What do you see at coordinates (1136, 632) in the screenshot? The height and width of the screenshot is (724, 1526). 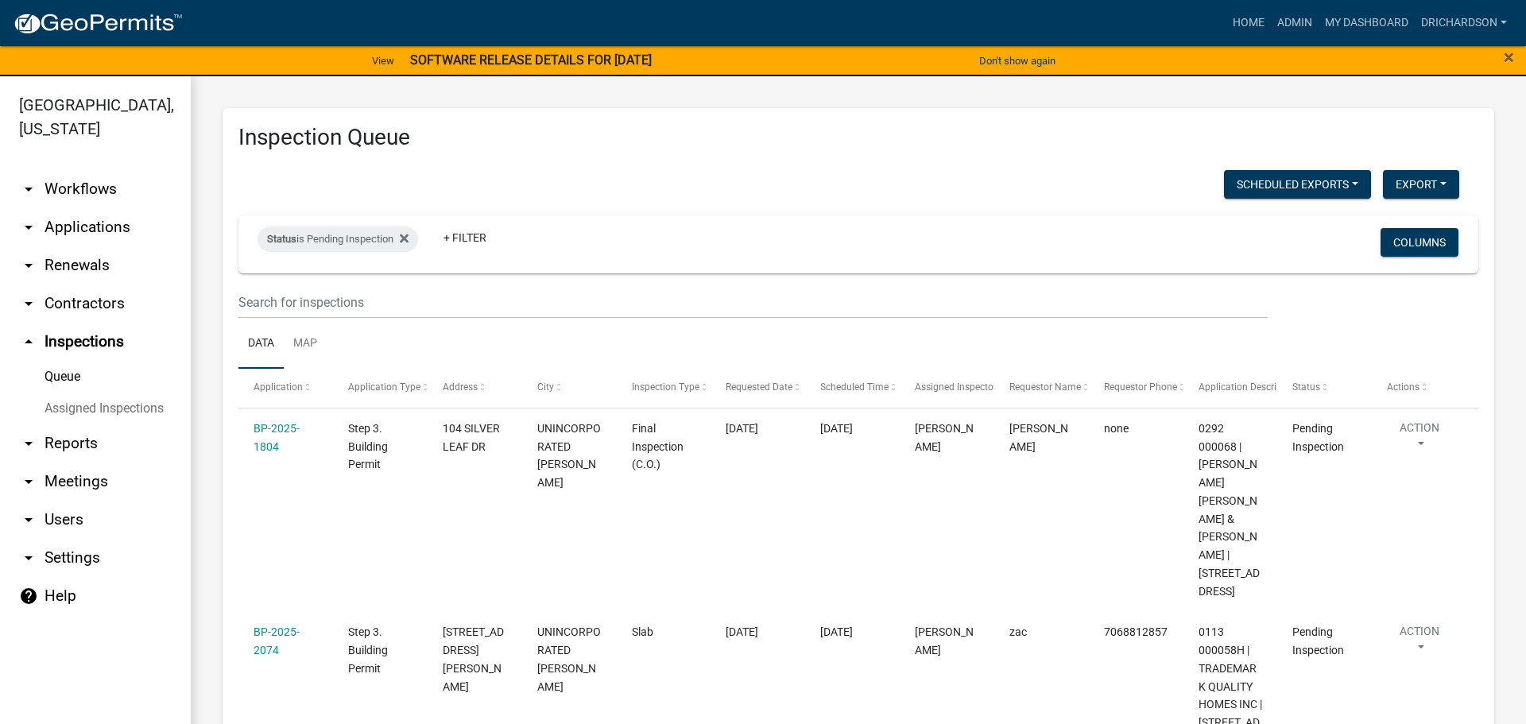 I see `span: 7068812857` at bounding box center [1136, 632].